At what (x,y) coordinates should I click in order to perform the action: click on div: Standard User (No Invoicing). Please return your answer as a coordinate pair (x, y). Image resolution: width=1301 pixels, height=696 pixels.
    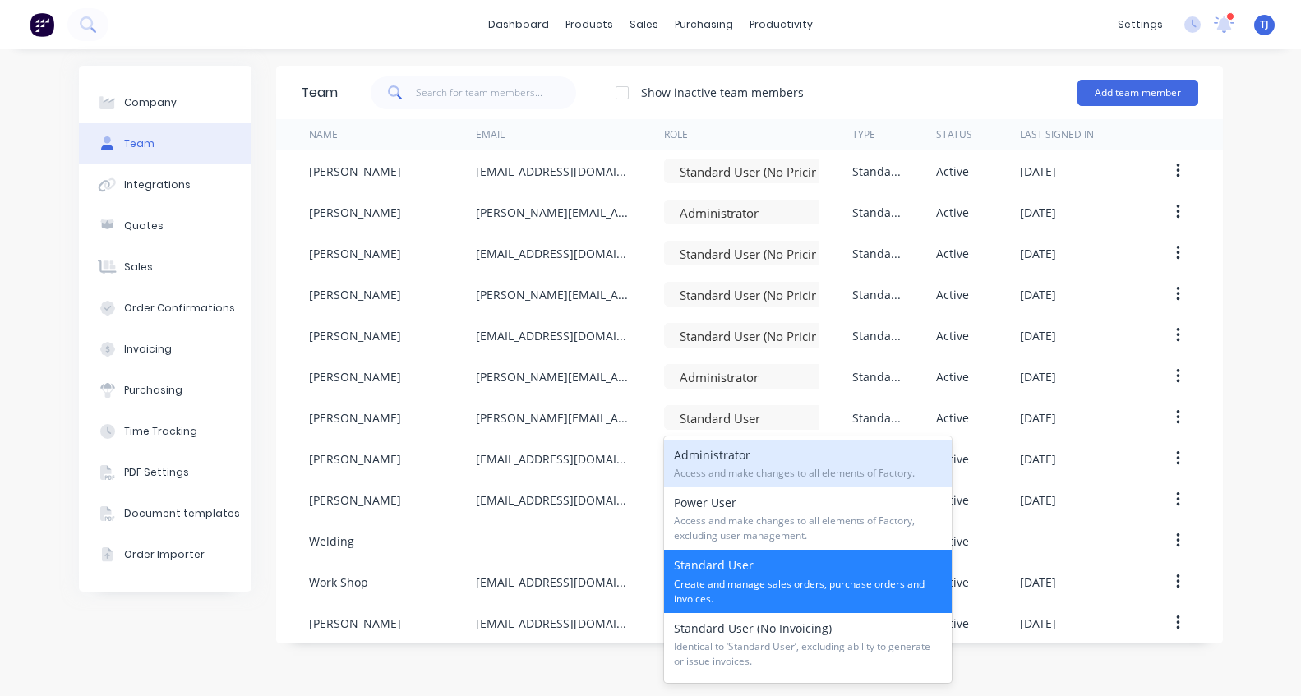
    Looking at the image, I should click on (808, 645).